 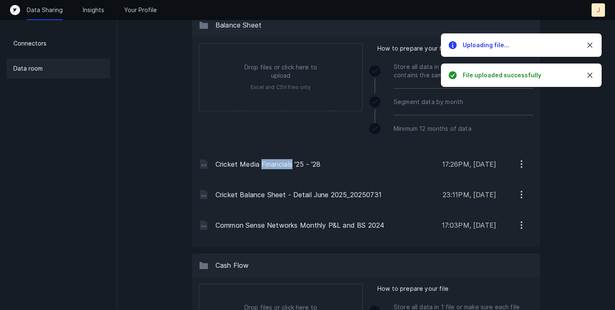 I want to click on span: Balance Sheet, so click(x=238, y=25).